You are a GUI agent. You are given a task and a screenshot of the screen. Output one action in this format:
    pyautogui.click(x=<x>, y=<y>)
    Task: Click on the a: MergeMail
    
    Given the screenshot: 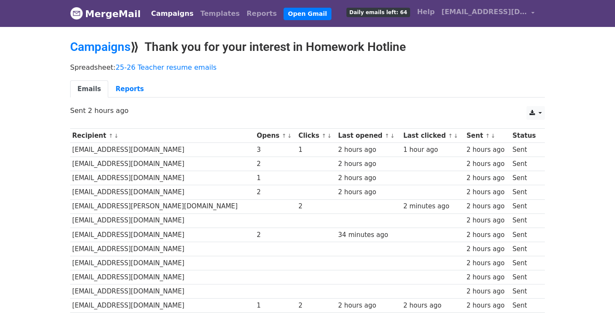 What is the action you would take?
    pyautogui.click(x=105, y=14)
    